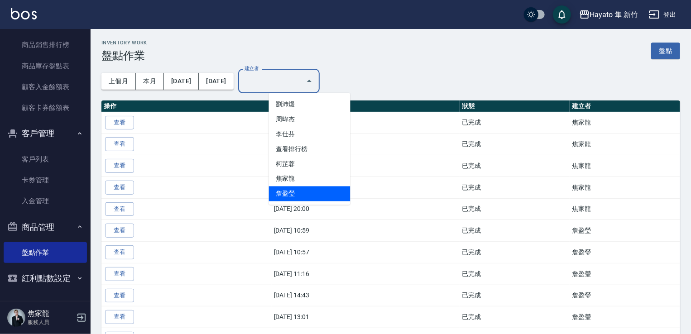 The width and height of the screenshot is (691, 334). Describe the element at coordinates (51, 322) in the screenshot. I see `p: 服務人員` at that location.